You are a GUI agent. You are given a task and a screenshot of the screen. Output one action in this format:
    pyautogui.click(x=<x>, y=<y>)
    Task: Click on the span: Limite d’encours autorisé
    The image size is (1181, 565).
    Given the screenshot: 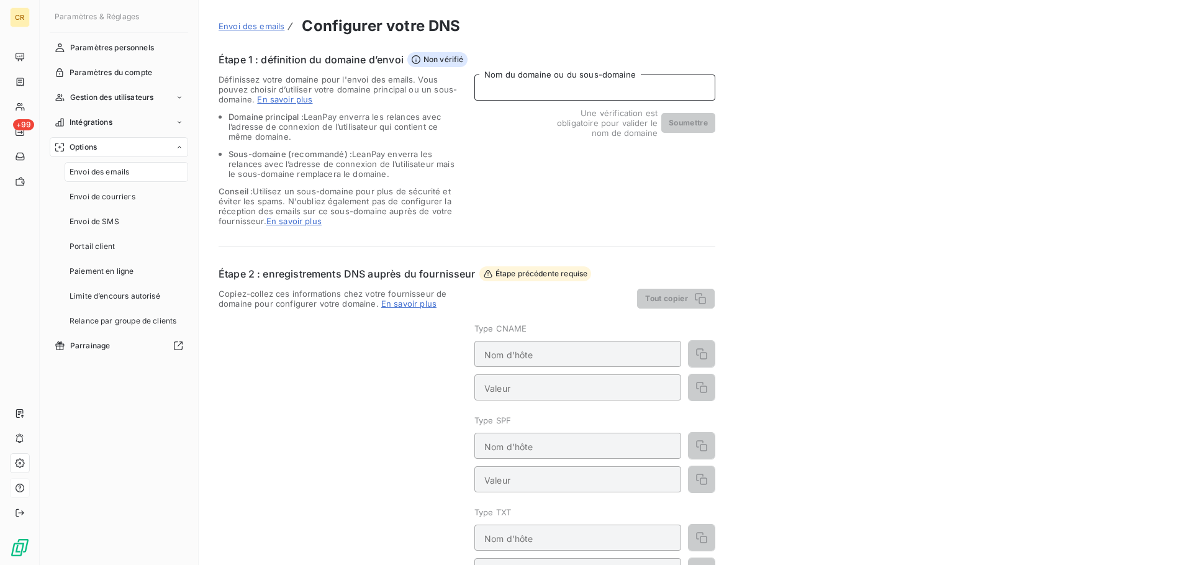 What is the action you would take?
    pyautogui.click(x=115, y=296)
    